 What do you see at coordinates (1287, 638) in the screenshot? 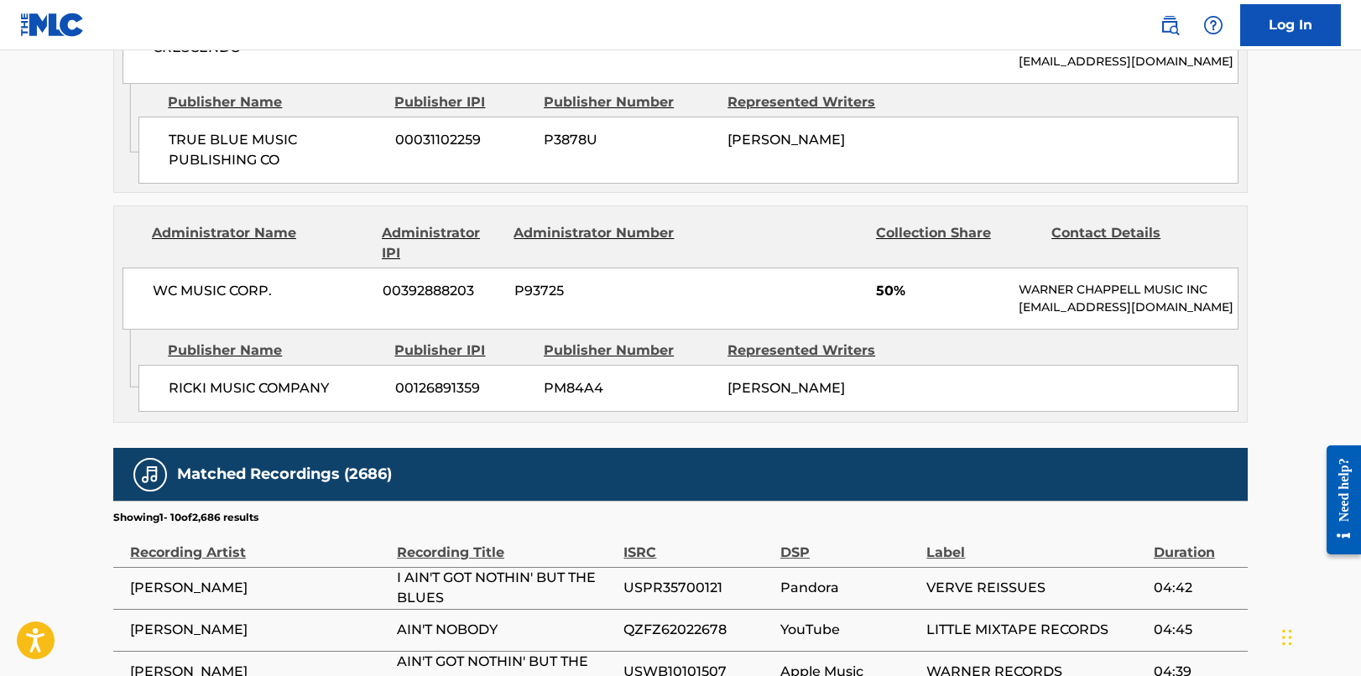
I see `div: Drag` at bounding box center [1287, 638].